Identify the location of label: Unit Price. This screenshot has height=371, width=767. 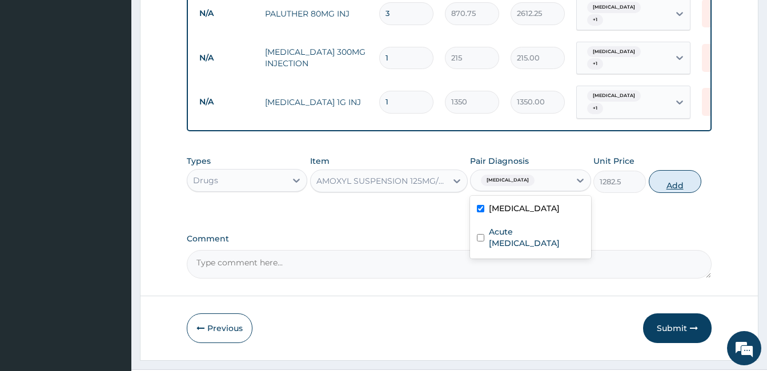
(614, 161).